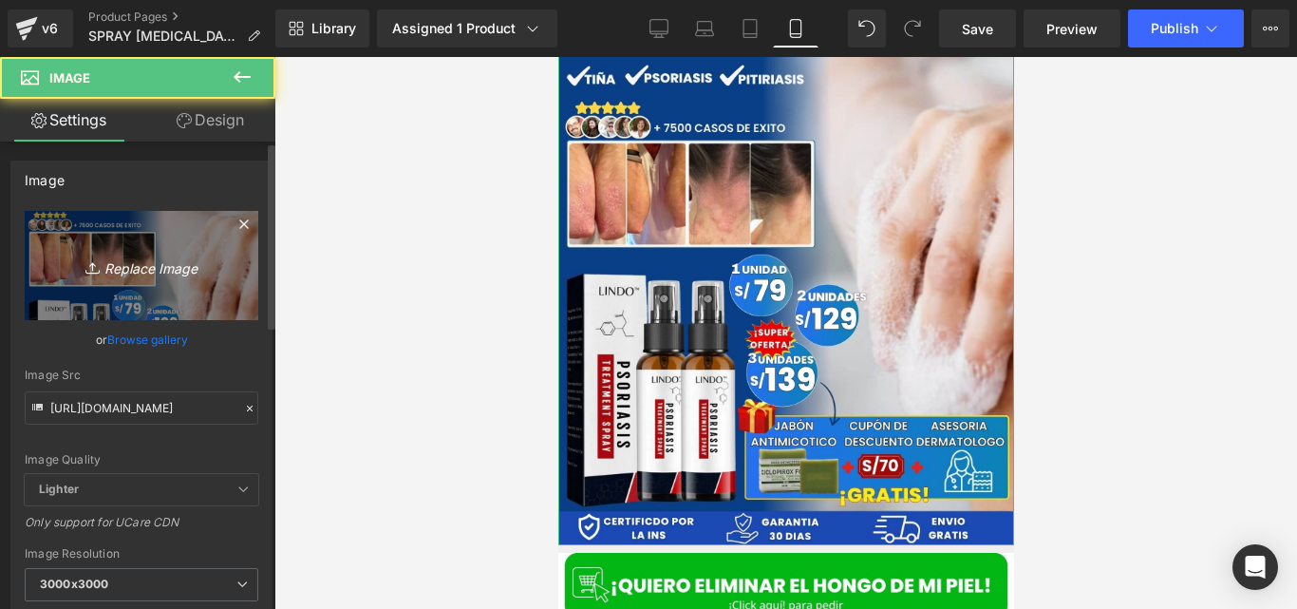 The height and width of the screenshot is (609, 1297). What do you see at coordinates (1072, 28) in the screenshot?
I see `a: Preview` at bounding box center [1072, 28].